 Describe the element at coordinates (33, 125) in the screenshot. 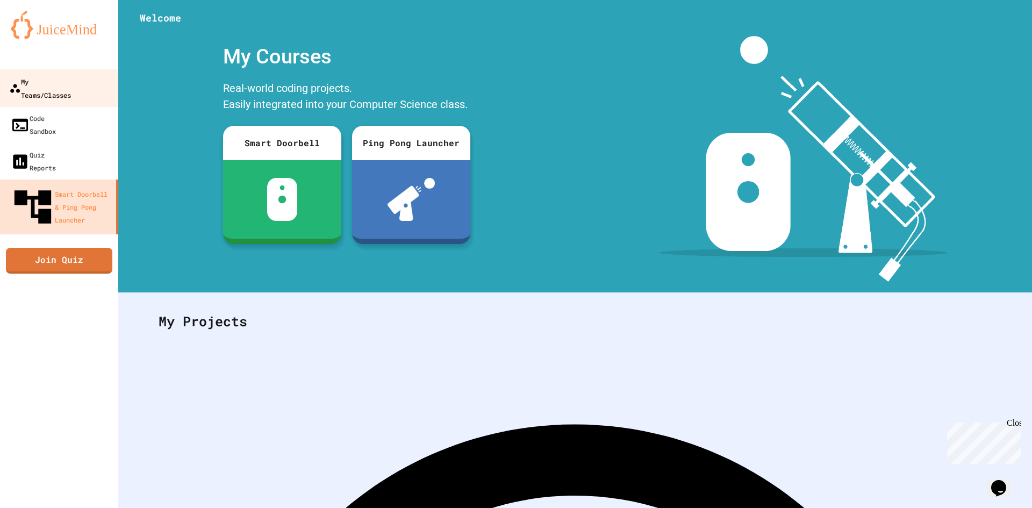

I see `div: Code Sandbox` at that location.